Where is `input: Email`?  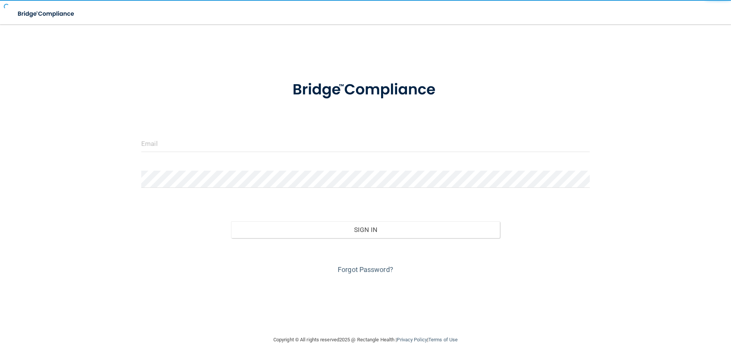 input: Email is located at coordinates (366, 143).